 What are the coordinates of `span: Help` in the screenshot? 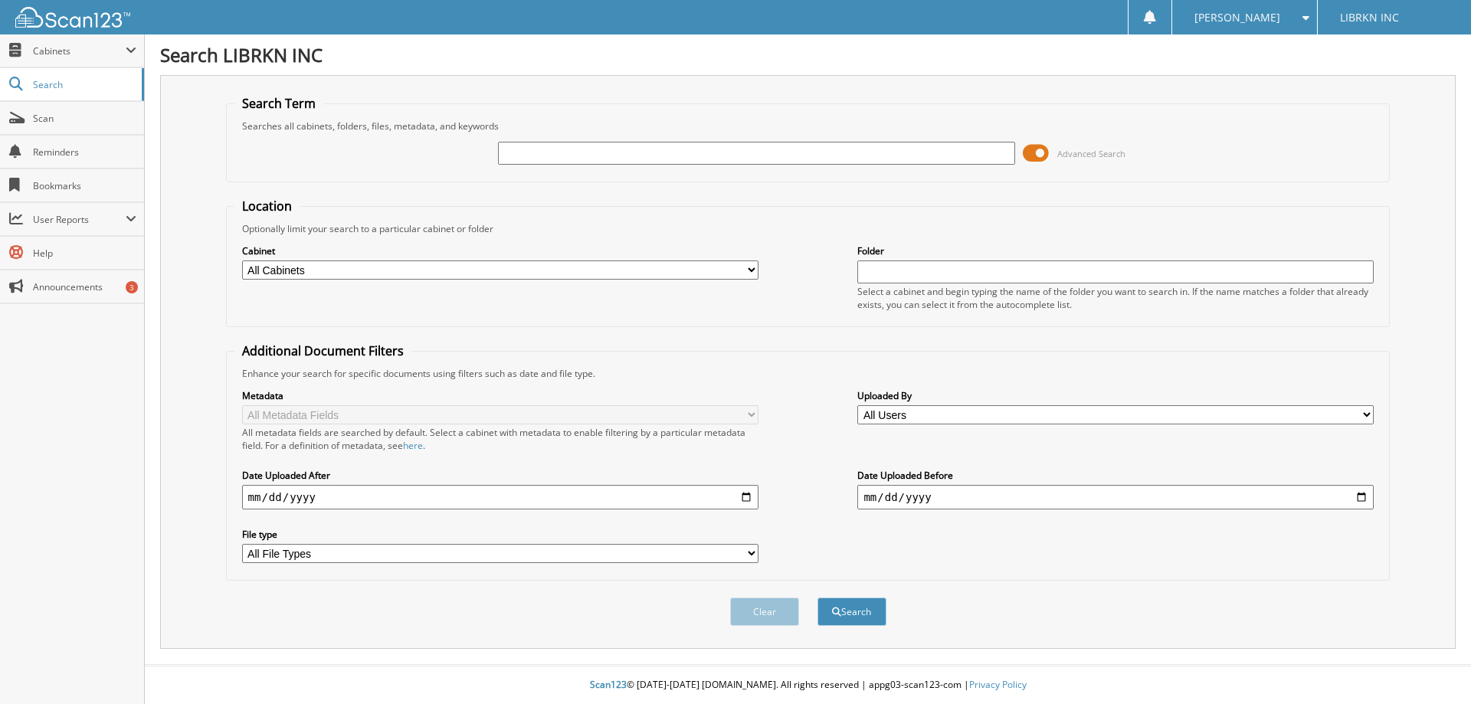 It's located at (84, 253).